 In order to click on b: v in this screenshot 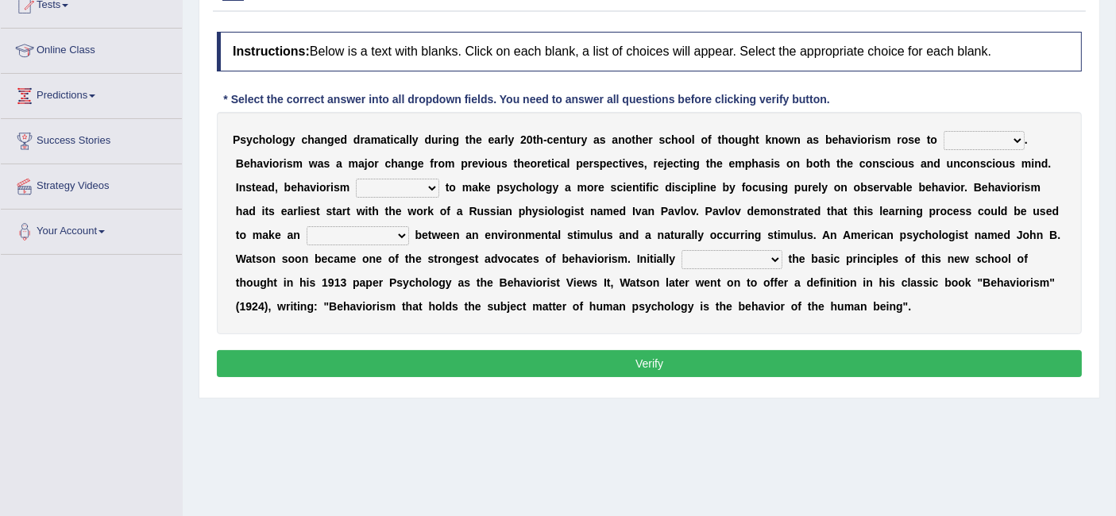, I will do `click(854, 140)`.